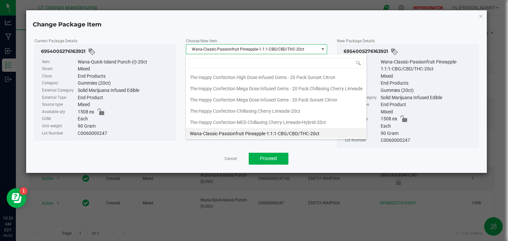  Describe the element at coordinates (269, 159) in the screenshot. I see `button: Proceed` at that location.